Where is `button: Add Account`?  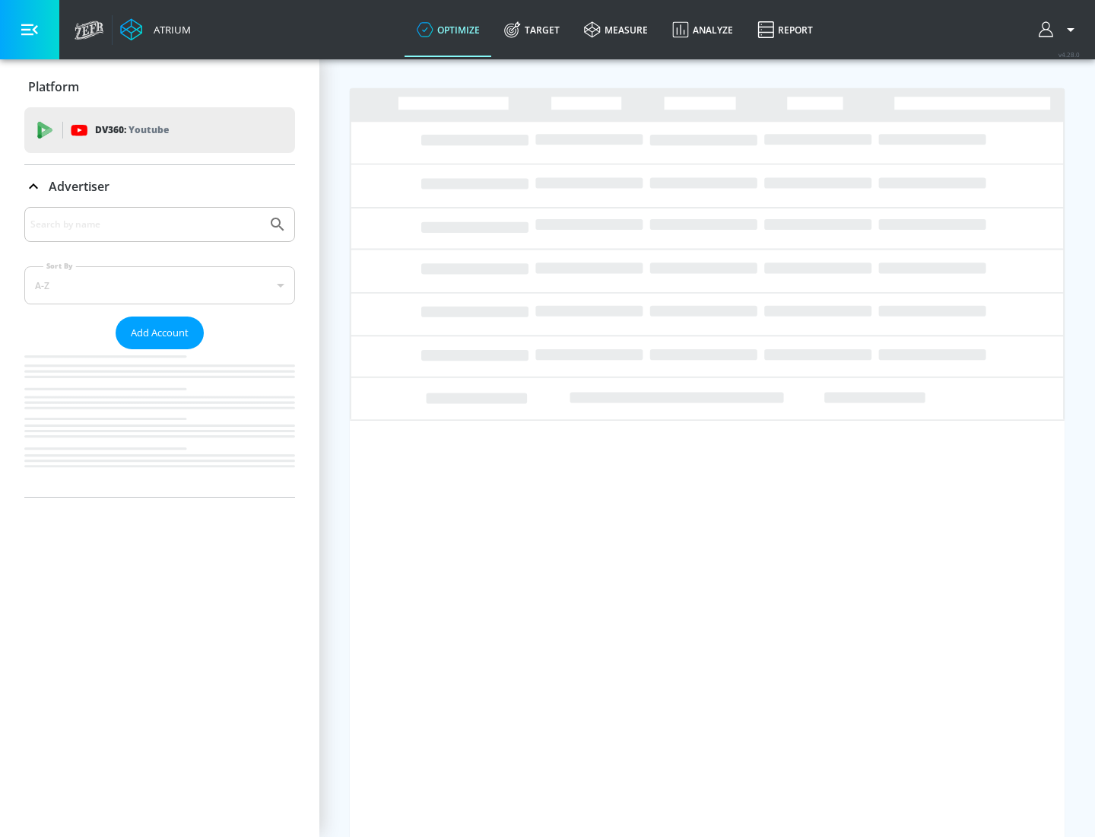
button: Add Account is located at coordinates (160, 332).